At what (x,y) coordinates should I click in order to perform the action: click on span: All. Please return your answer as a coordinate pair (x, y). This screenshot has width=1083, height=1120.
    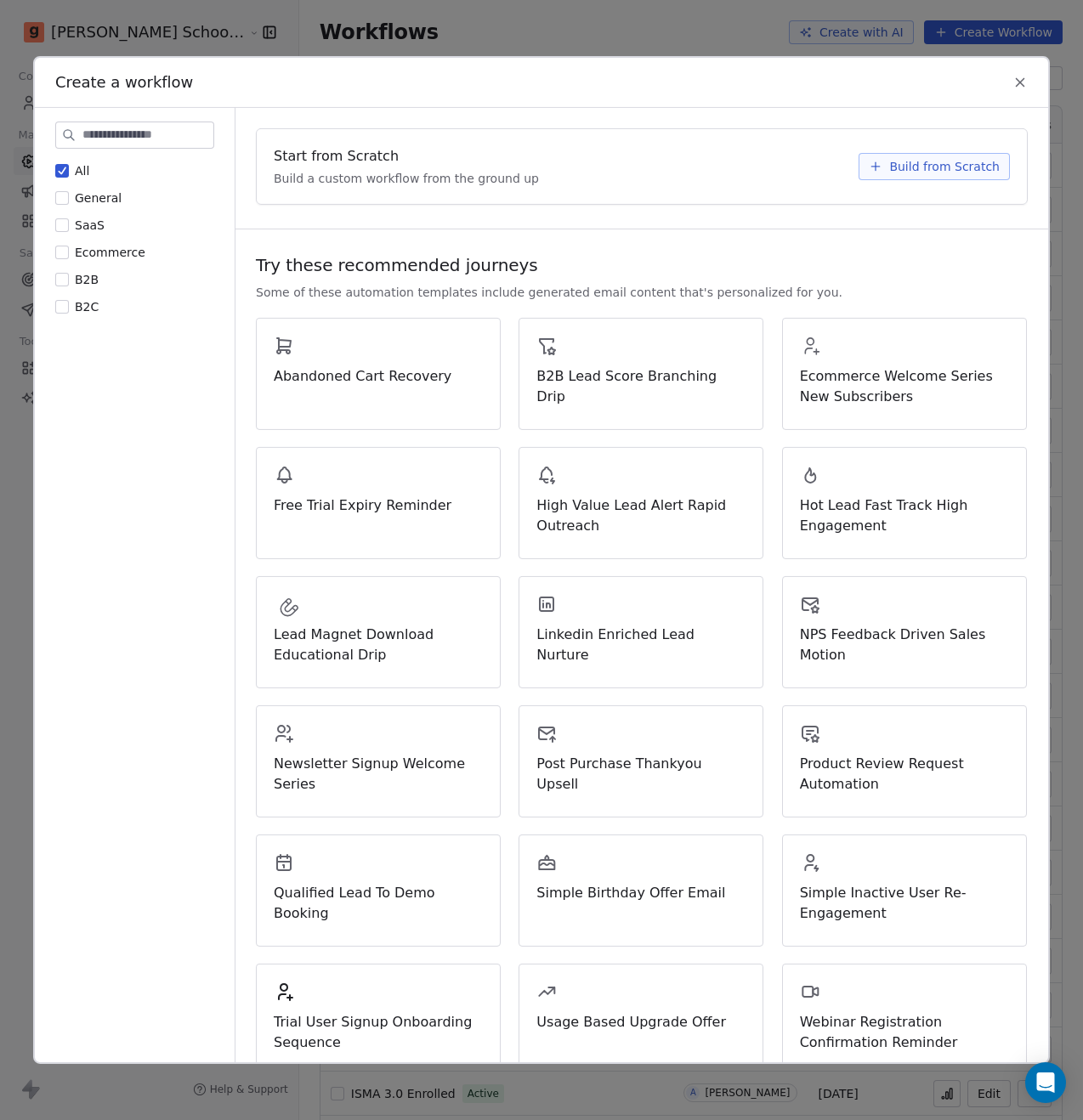
    Looking at the image, I should click on (82, 171).